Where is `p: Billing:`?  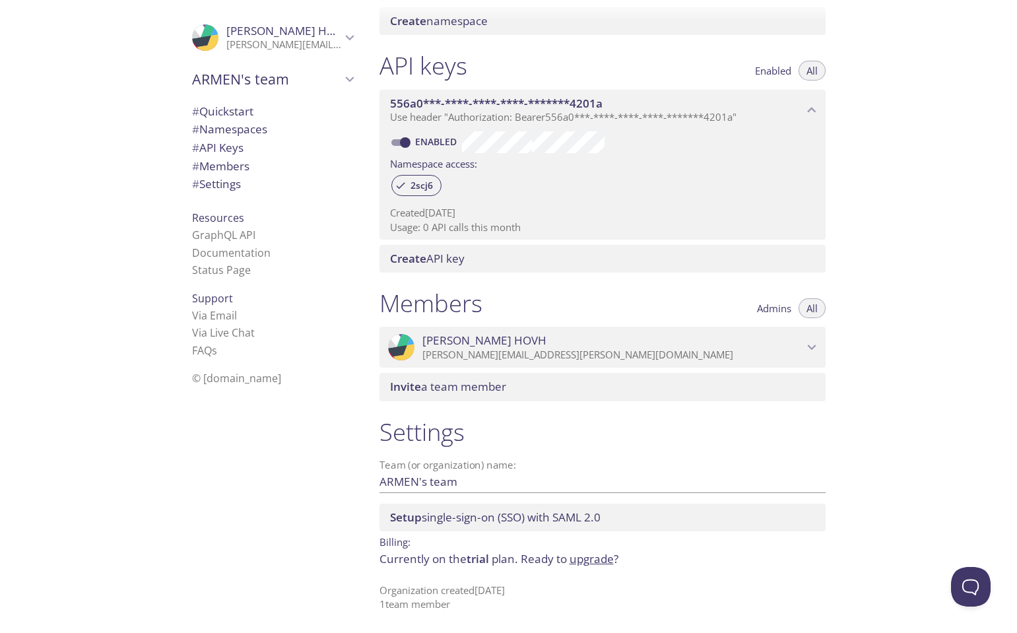
p: Billing: is located at coordinates (603, 541).